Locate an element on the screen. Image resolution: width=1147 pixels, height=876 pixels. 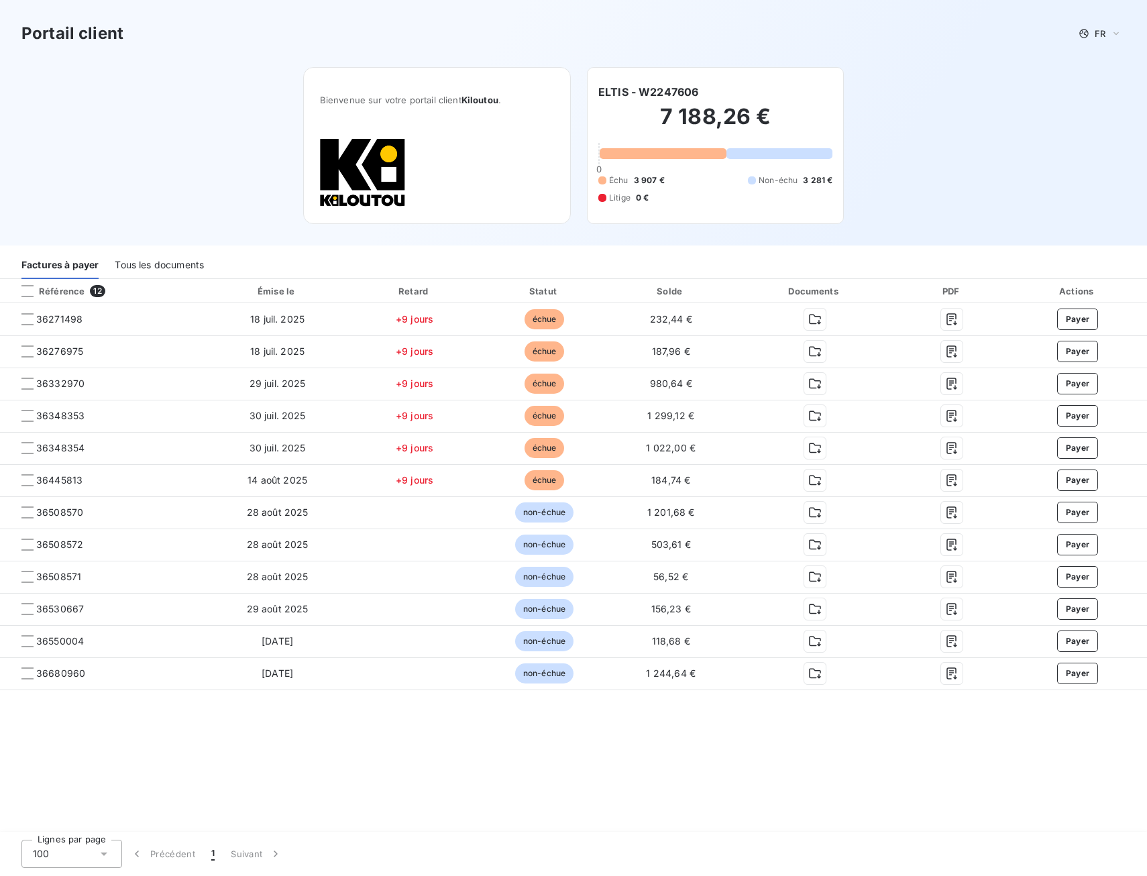
span: Litige is located at coordinates (620, 198).